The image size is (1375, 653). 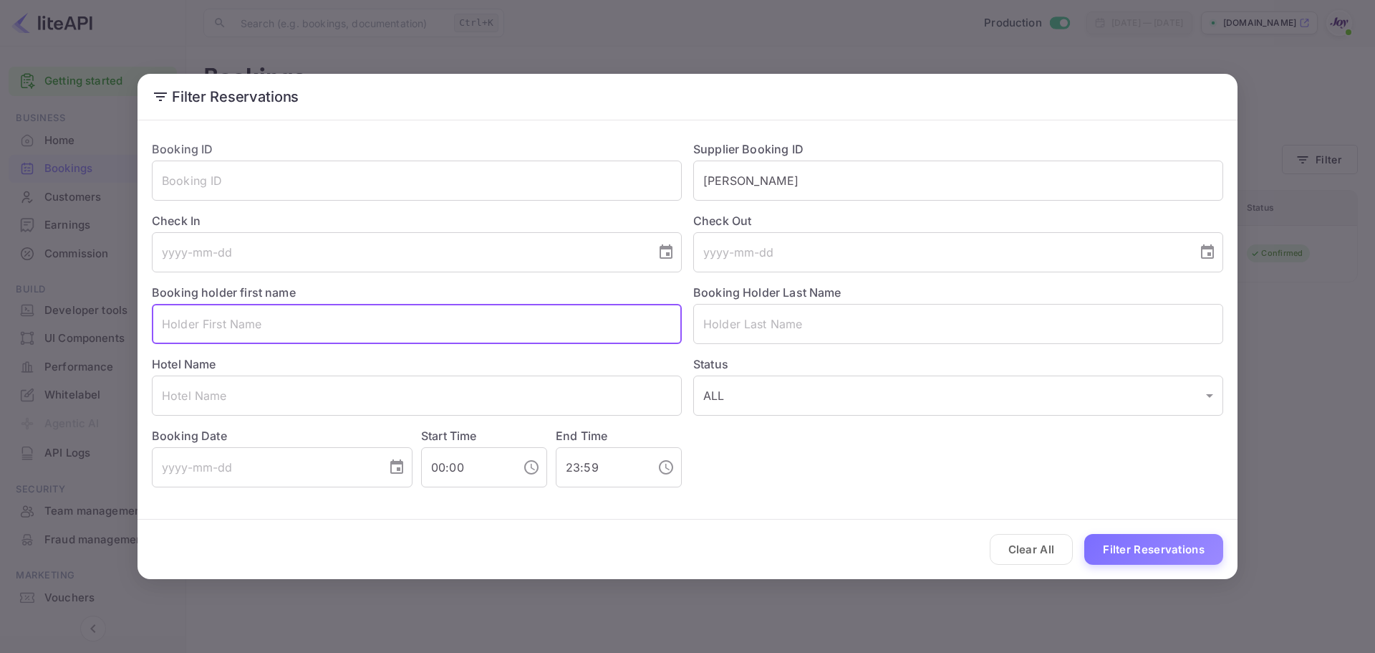 I want to click on input: Booking ID, so click(x=417, y=181).